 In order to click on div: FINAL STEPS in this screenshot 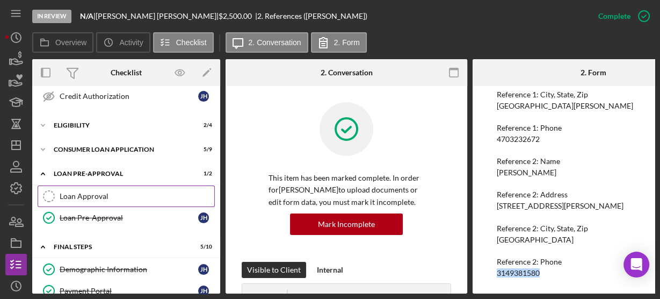, I will do `click(119, 247)`.